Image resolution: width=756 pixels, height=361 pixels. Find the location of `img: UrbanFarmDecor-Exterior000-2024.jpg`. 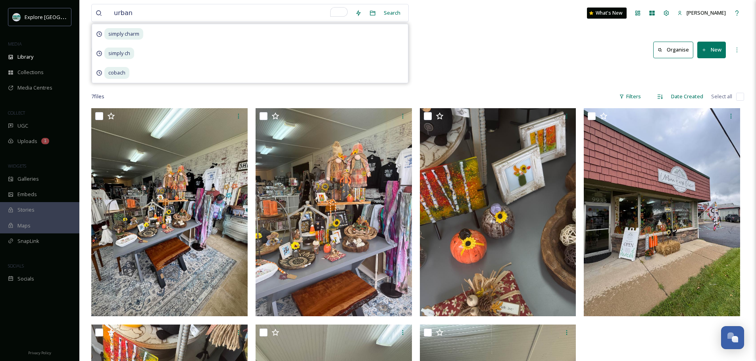

img: UrbanFarmDecor-Exterior000-2024.jpg is located at coordinates (662, 212).